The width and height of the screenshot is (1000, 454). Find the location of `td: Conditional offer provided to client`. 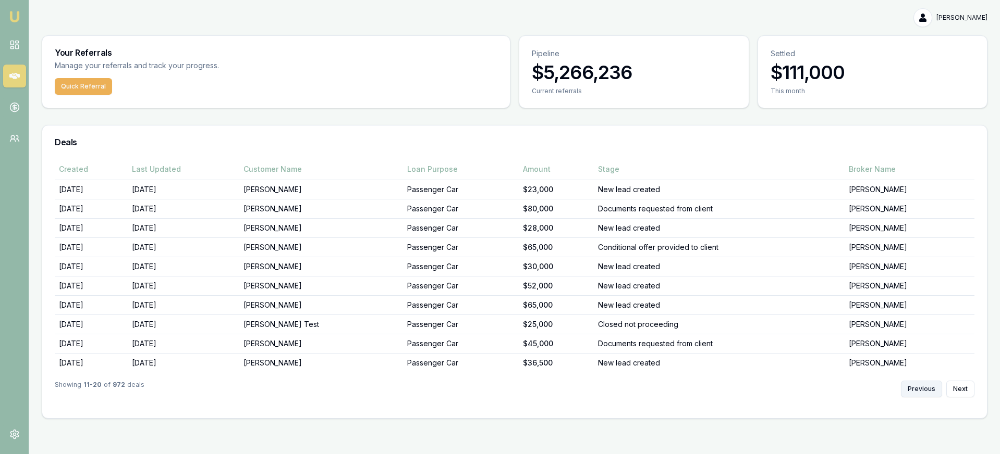

td: Conditional offer provided to client is located at coordinates (719, 247).